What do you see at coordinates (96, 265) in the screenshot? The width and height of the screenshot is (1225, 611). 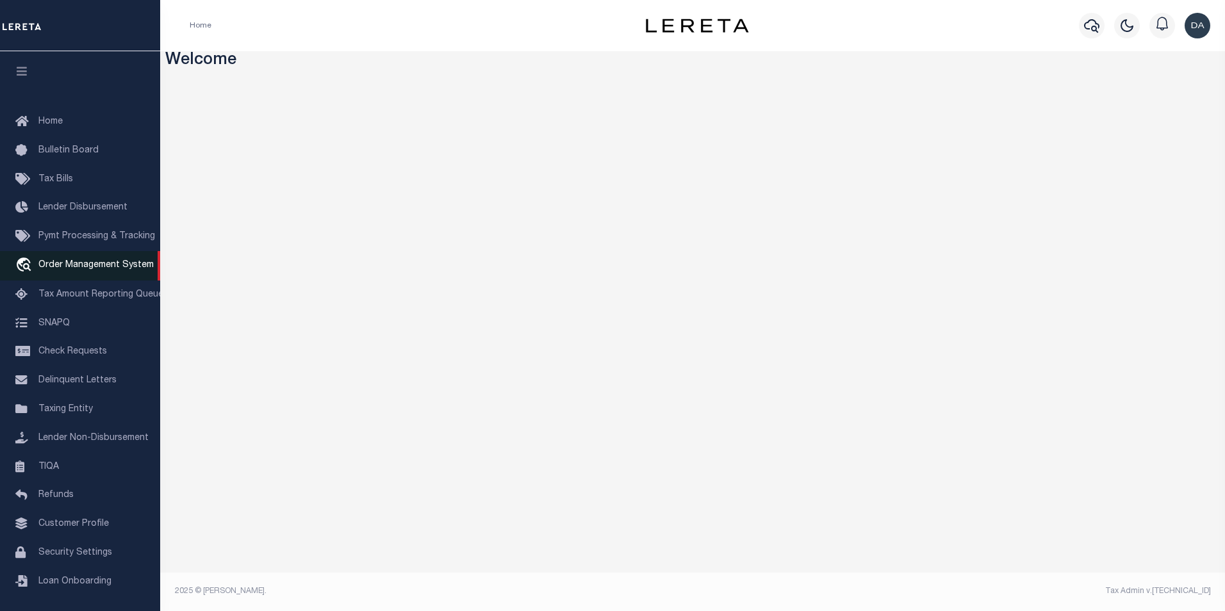 I see `span: Order Management System` at bounding box center [96, 265].